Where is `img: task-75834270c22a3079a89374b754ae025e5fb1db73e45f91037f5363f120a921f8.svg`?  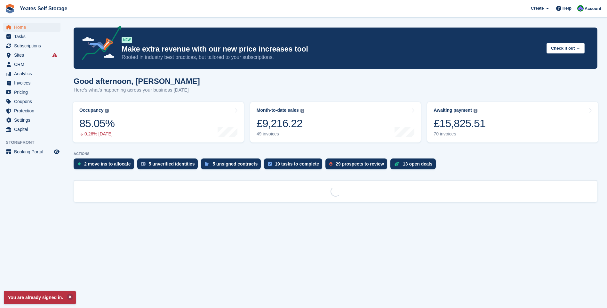
img: task-75834270c22a3079a89374b754ae025e5fb1db73e45f91037f5363f120a921f8.svg is located at coordinates (270, 164).